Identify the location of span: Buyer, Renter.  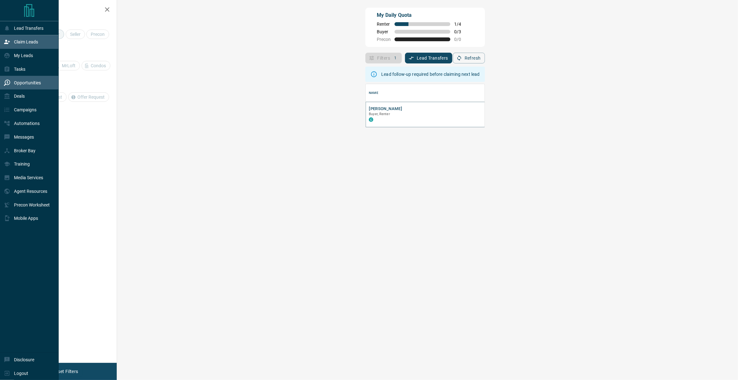
(379, 114).